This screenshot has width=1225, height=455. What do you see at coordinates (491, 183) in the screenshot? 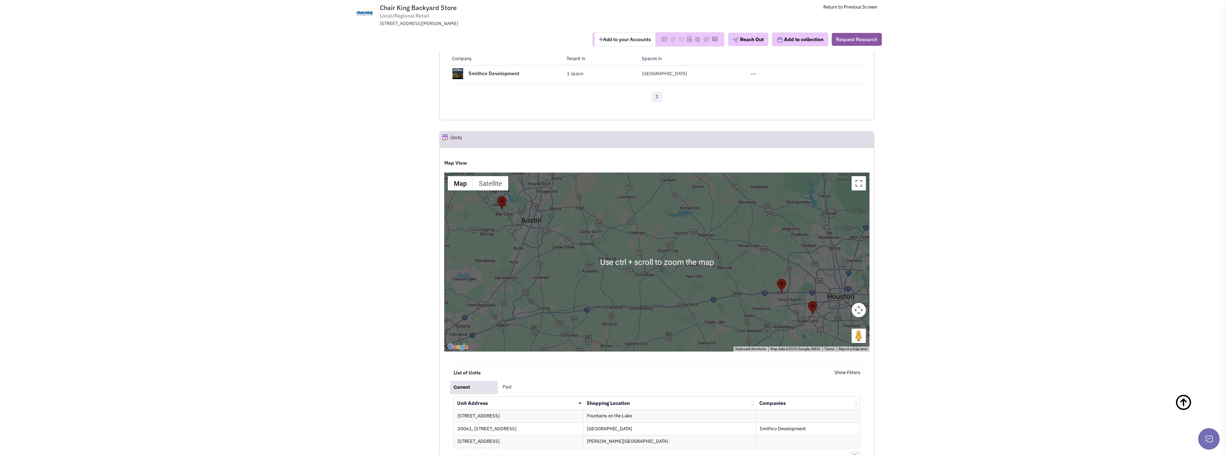
I see `button: Show satellite imagery` at bounding box center [491, 183].